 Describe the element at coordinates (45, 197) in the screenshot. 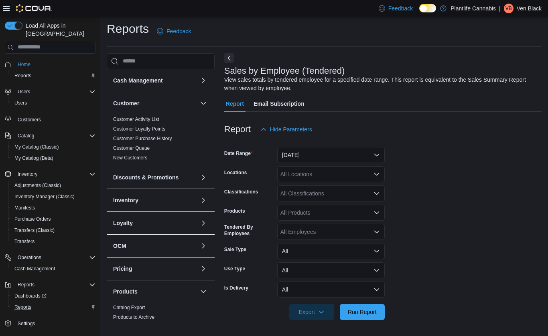

I see `a: Inventory Manager (Classic)` at that location.